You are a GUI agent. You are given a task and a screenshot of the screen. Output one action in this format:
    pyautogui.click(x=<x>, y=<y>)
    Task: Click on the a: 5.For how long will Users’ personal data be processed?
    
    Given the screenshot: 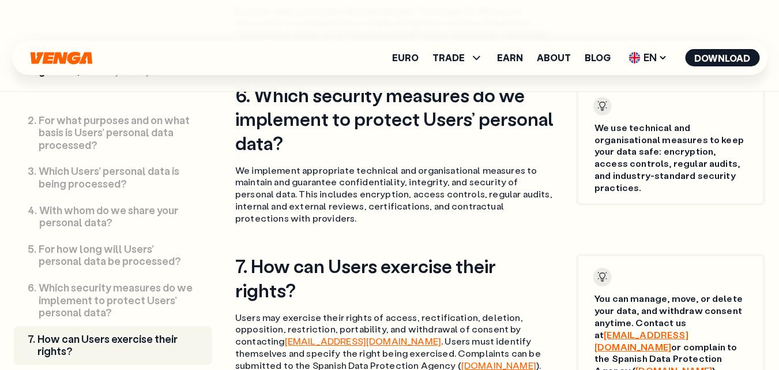 What is the action you would take?
    pyautogui.click(x=113, y=255)
    